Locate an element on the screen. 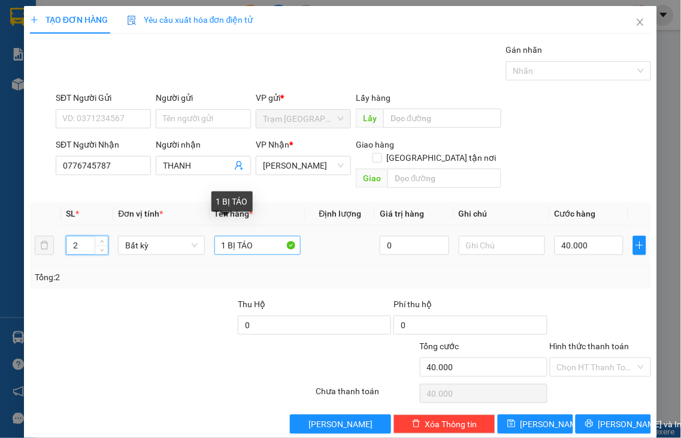  span: user-add is located at coordinates (239, 165).